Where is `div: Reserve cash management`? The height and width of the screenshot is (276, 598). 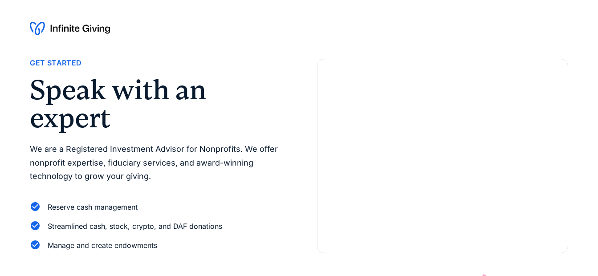 div: Reserve cash management is located at coordinates (93, 207).